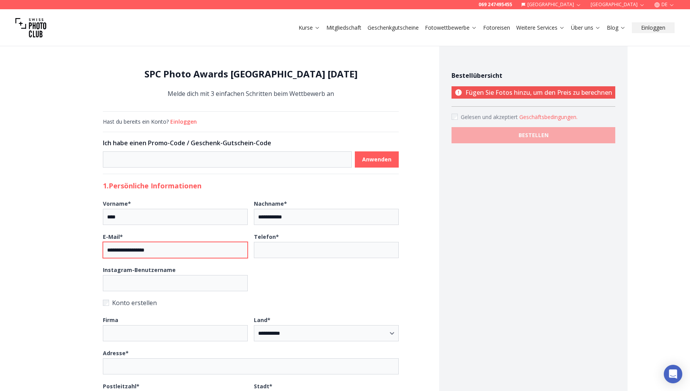 The height and width of the screenshot is (391, 690). Describe the element at coordinates (377, 160) in the screenshot. I see `b: Anwenden` at that location.